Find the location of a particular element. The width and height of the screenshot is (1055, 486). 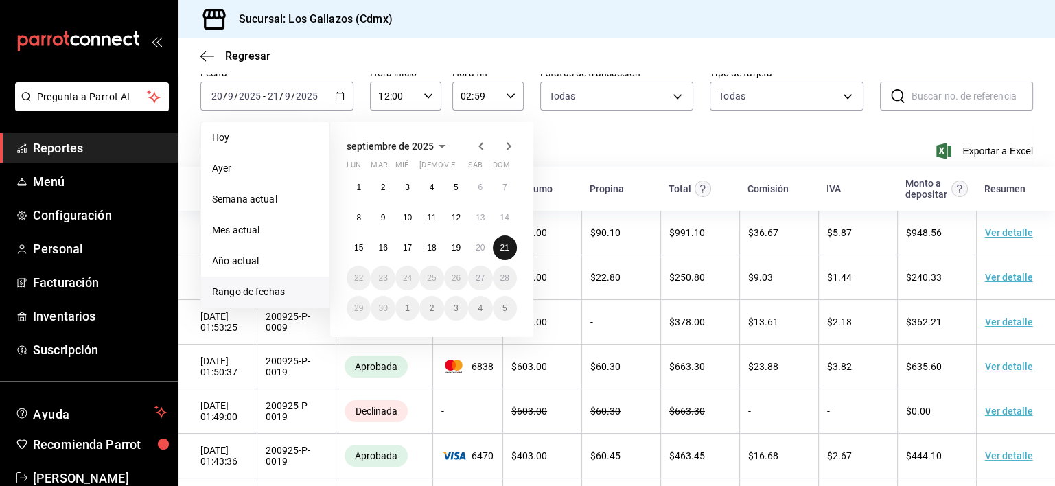

span: Configuración is located at coordinates (100, 215).